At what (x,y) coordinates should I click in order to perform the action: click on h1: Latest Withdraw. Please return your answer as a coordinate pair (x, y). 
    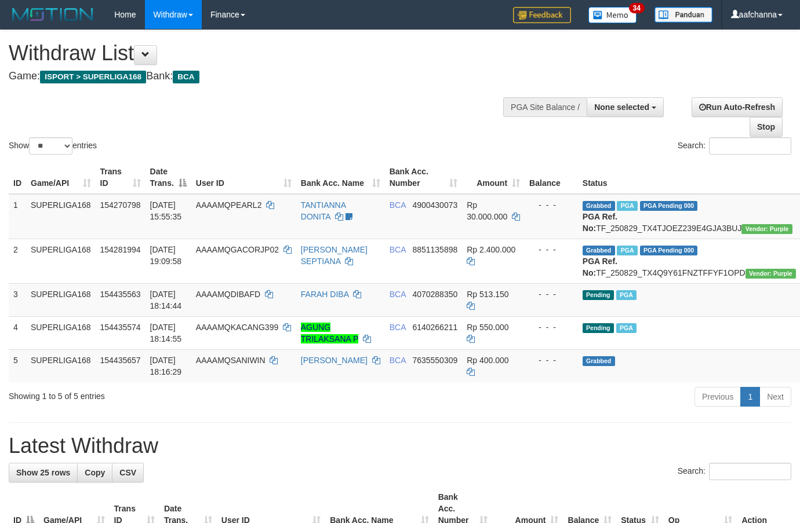
    Looking at the image, I should click on (400, 446).